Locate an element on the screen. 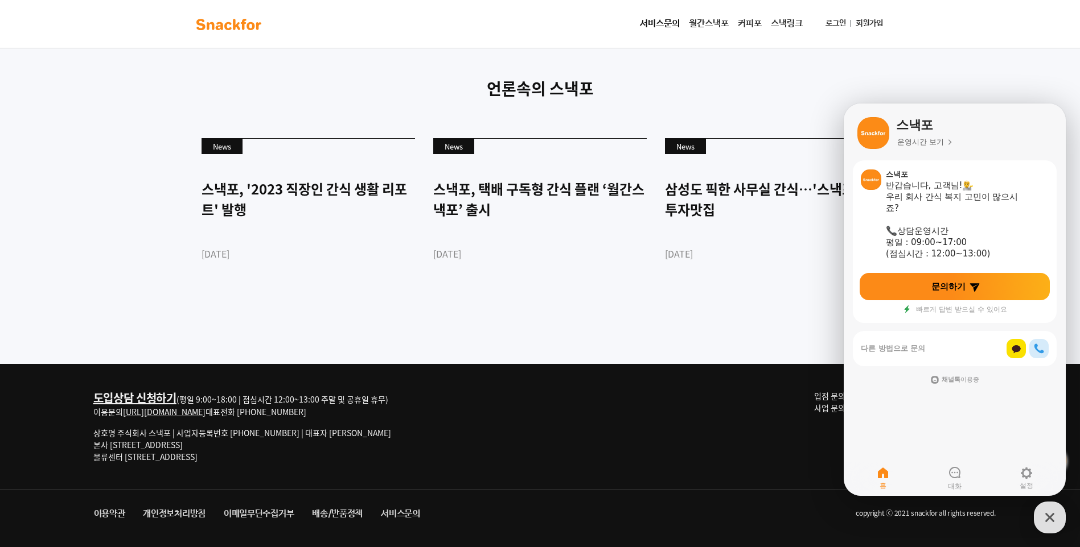 The width and height of the screenshot is (1080, 547). li: copyright ⓒ 2021 snackfor all rights reserved. is located at coordinates (712, 514).